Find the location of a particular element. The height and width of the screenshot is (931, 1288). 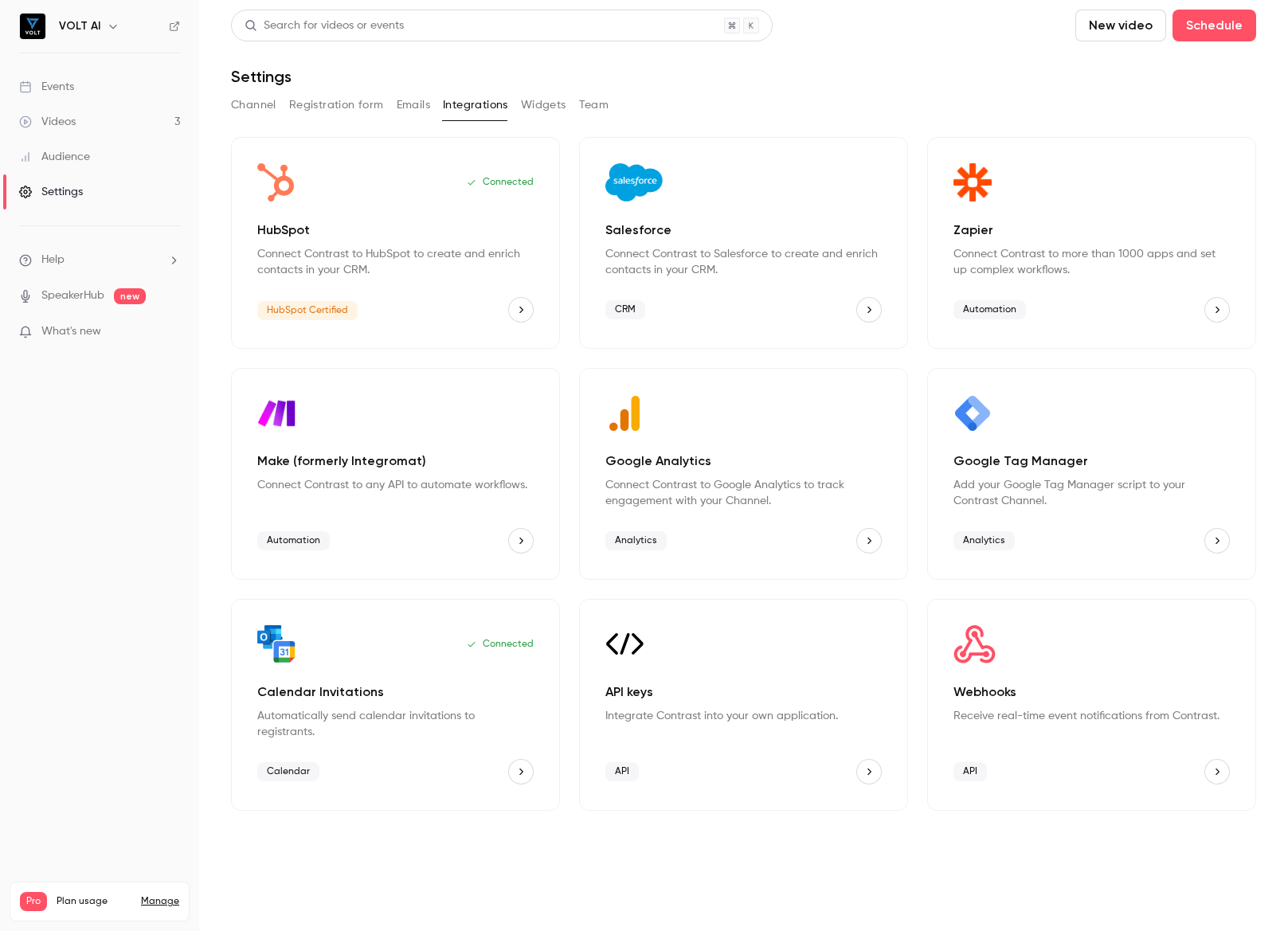

button: API keys is located at coordinates (869, 771).